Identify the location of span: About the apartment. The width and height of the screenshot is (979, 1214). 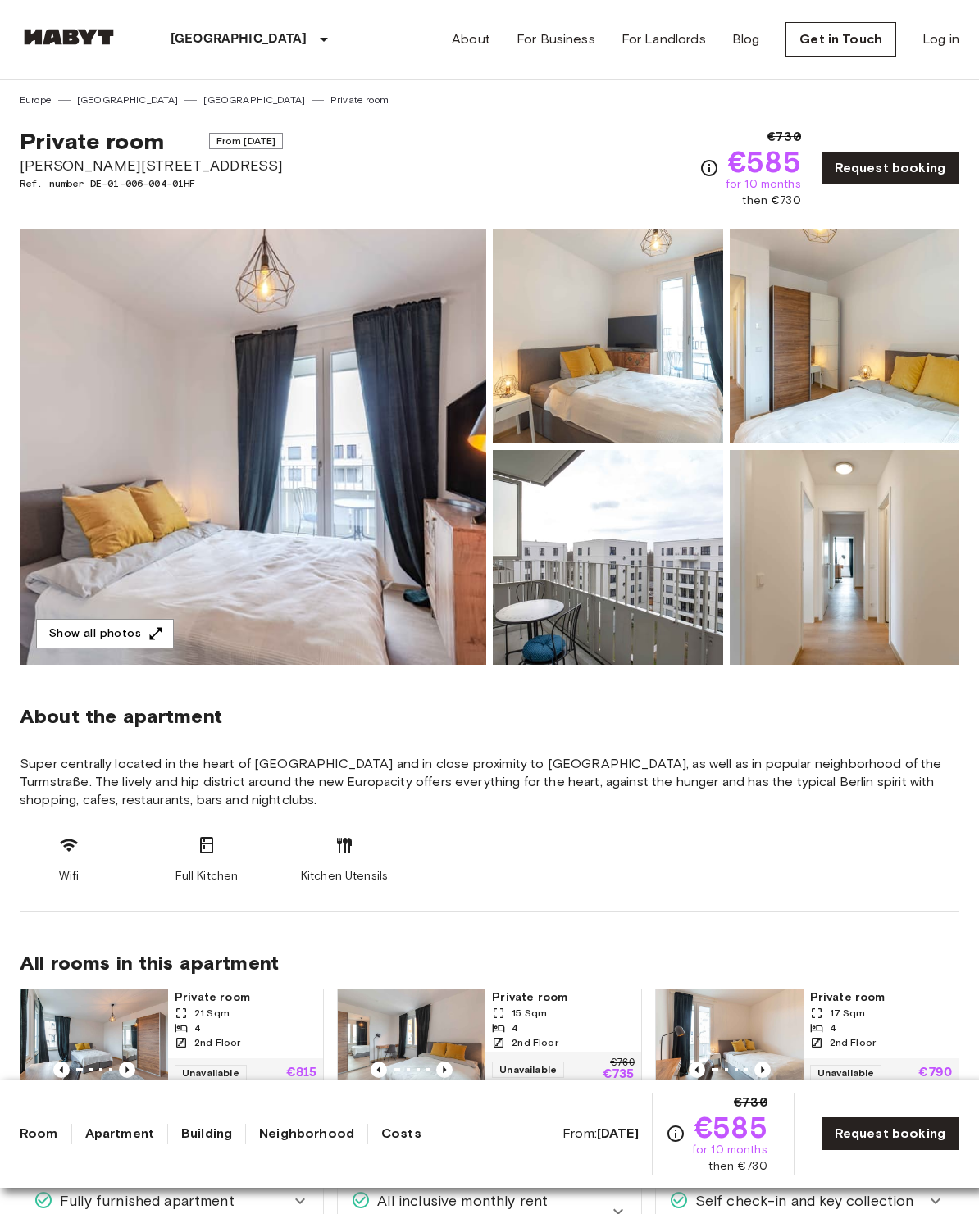
(121, 717).